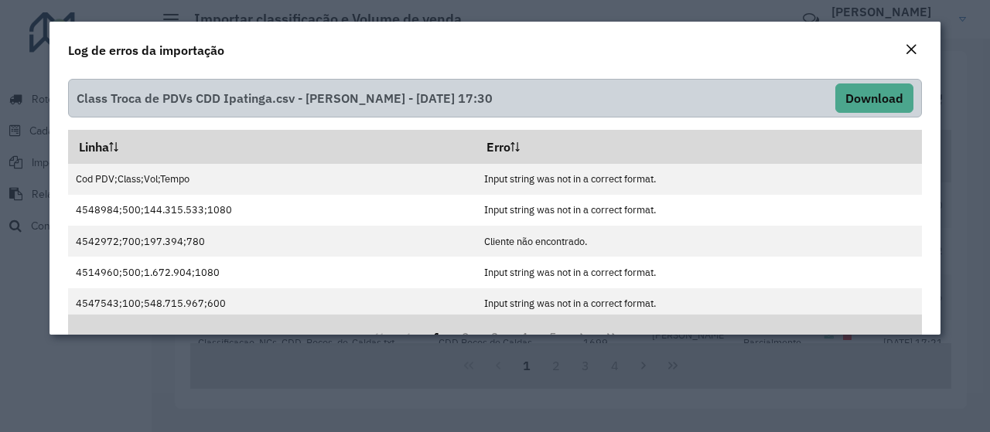 The height and width of the screenshot is (432, 990). I want to click on button: Last Page, so click(612, 337).